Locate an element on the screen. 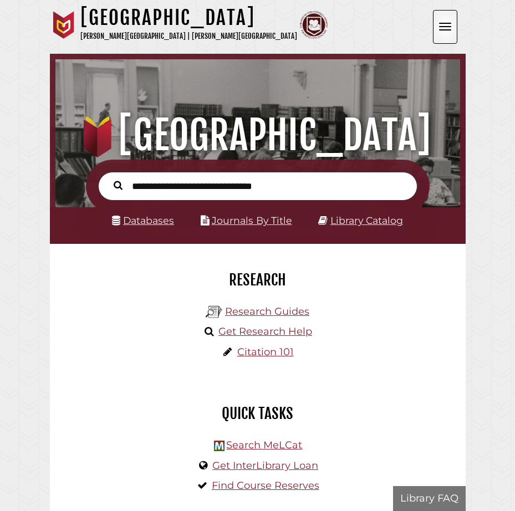  a: Citation 101 is located at coordinates (265, 352).